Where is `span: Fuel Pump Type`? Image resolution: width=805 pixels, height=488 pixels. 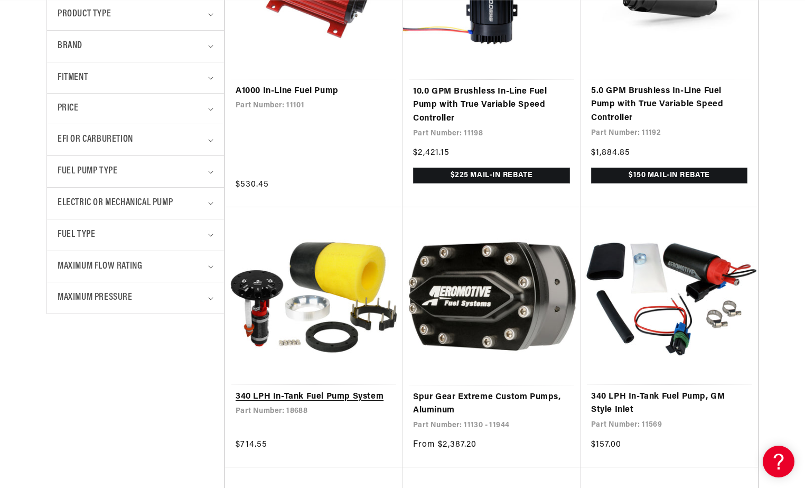
span: Fuel Pump Type is located at coordinates (87, 171).